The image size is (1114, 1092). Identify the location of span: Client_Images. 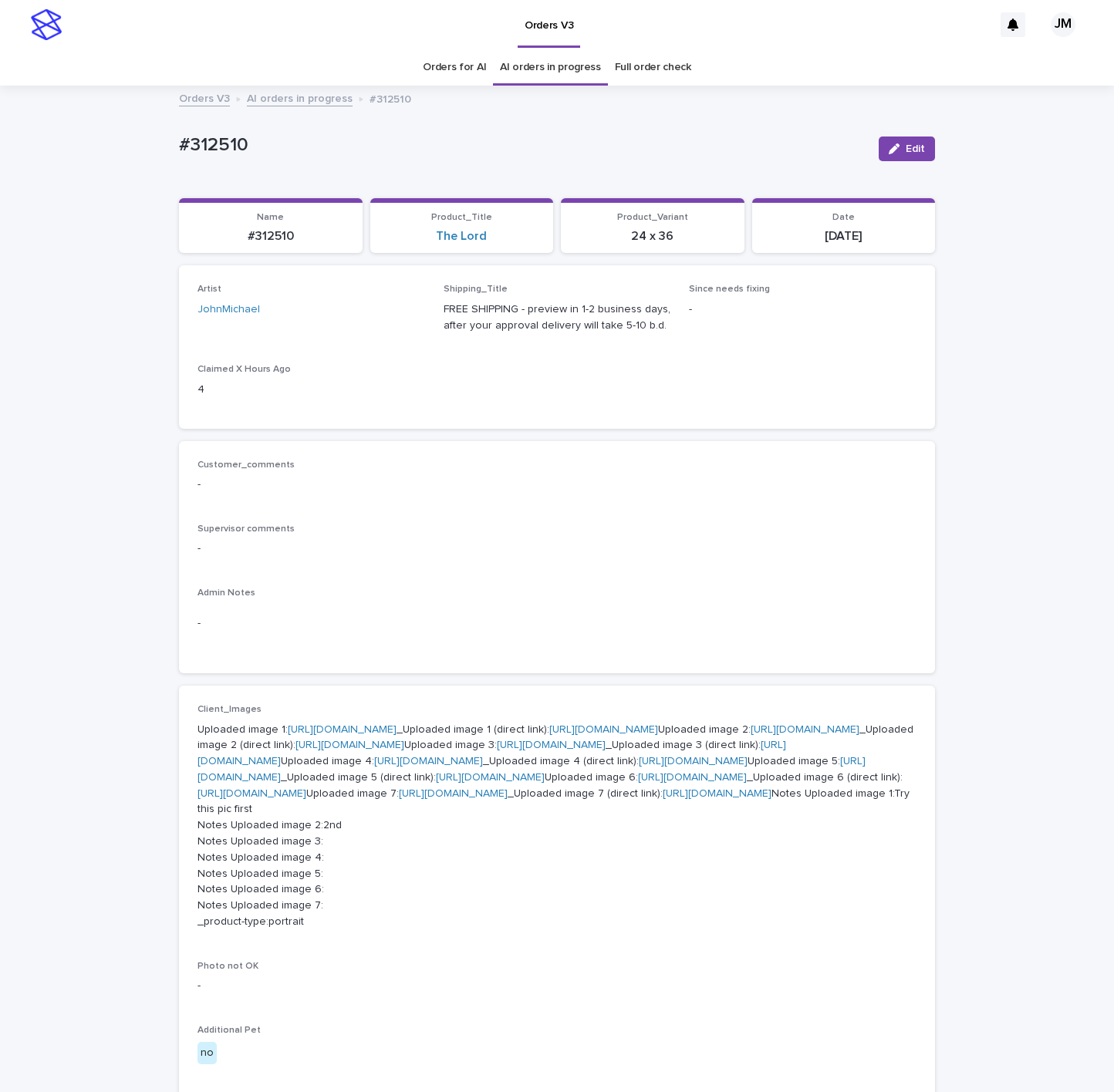
(229, 710).